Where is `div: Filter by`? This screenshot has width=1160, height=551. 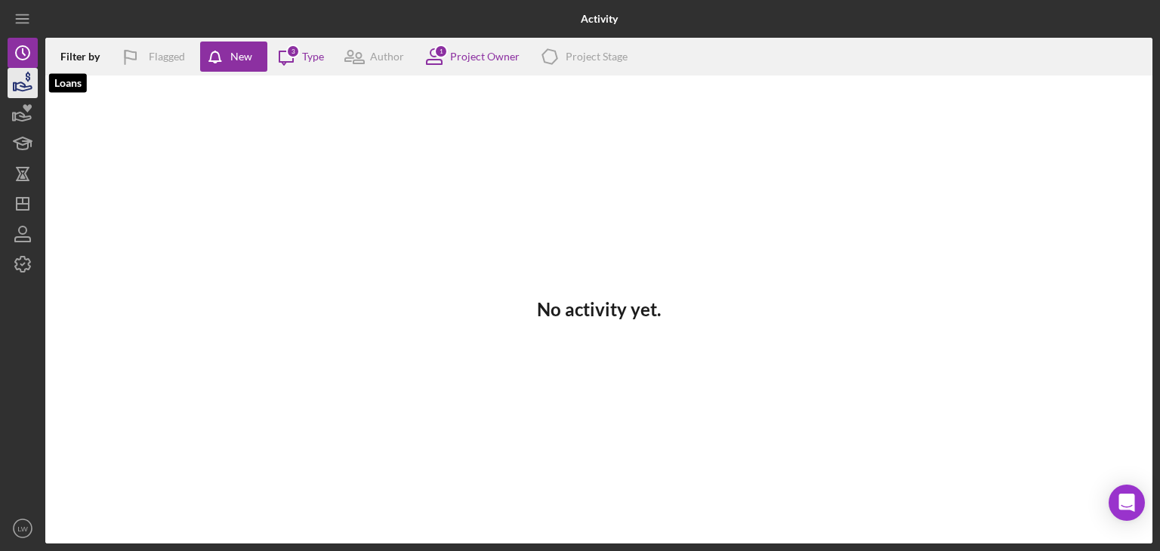 div: Filter by is located at coordinates (85, 57).